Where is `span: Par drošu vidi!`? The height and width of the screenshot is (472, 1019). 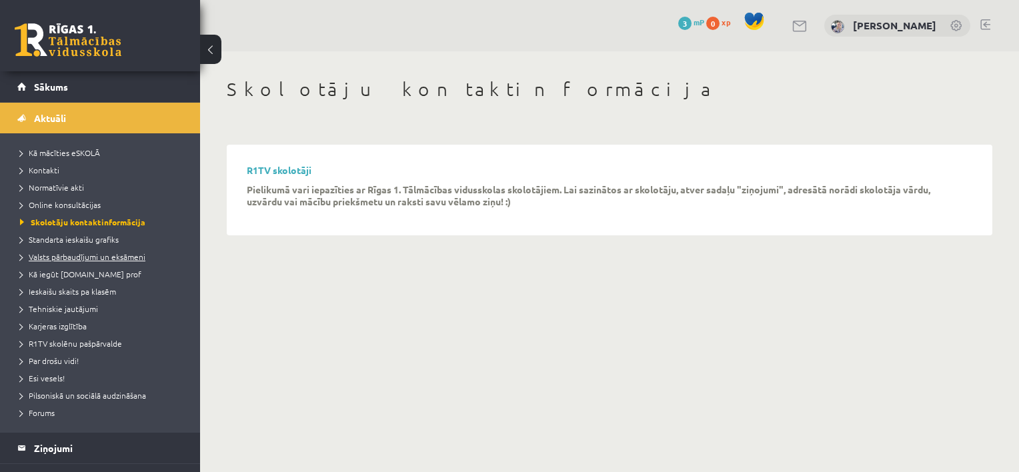
span: Par drošu vidi! is located at coordinates (49, 361).